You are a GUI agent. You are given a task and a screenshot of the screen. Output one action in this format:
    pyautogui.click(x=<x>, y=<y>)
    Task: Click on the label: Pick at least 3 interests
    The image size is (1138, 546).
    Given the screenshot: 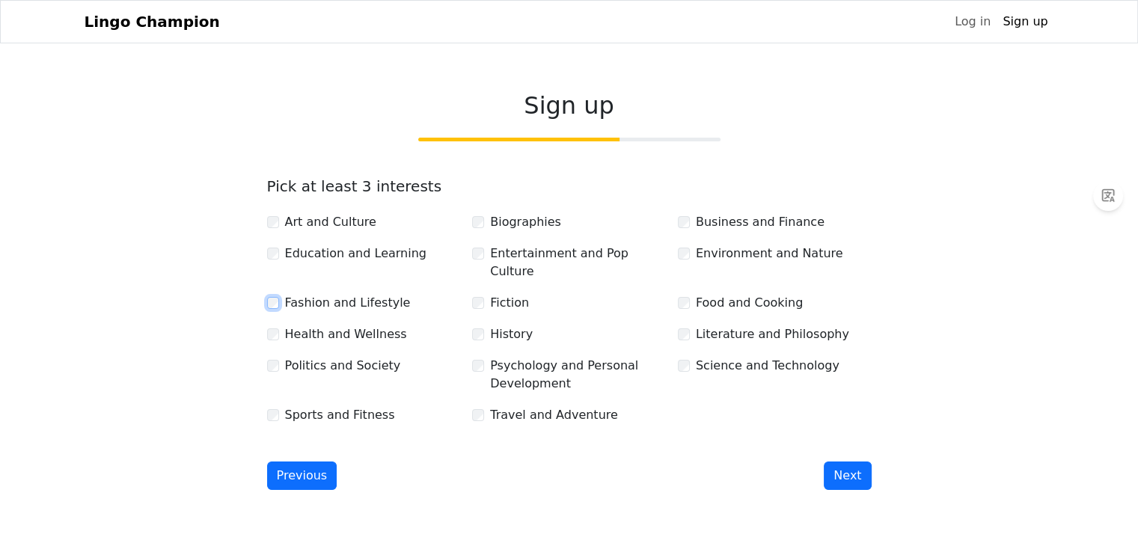 What is the action you would take?
    pyautogui.click(x=355, y=186)
    